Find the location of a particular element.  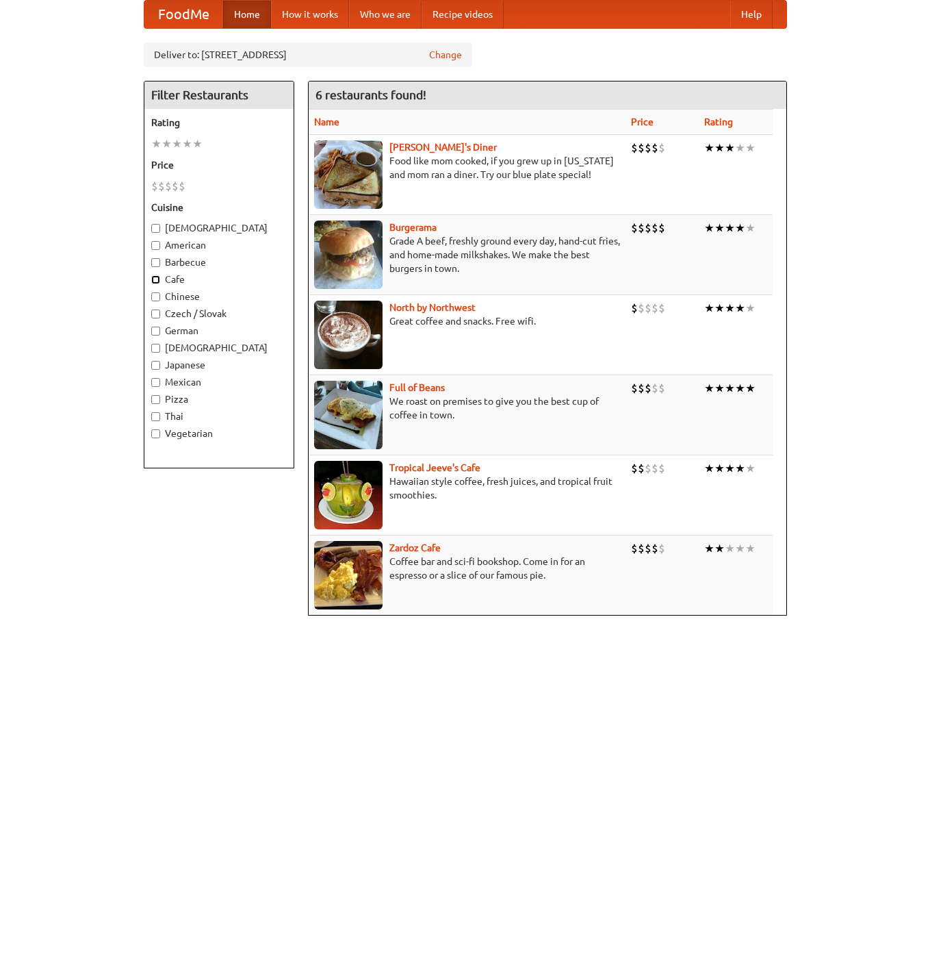

img: beans.jpg is located at coordinates (348, 415).